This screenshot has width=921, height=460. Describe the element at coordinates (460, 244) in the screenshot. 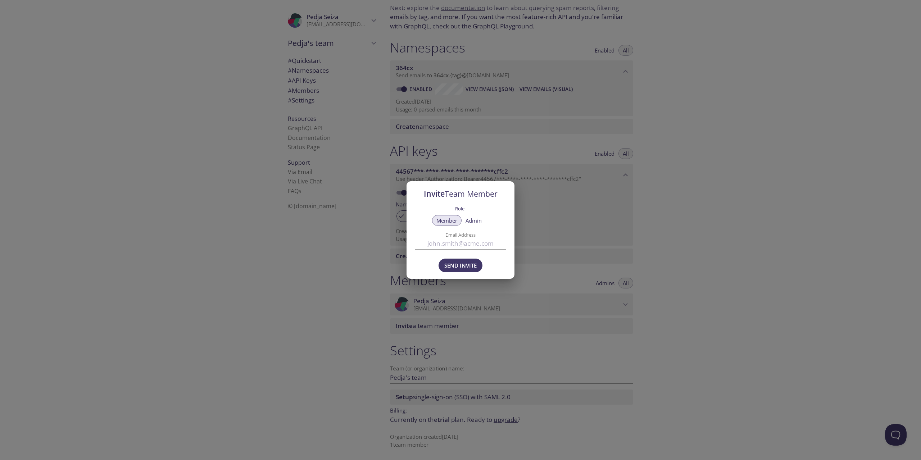

I see `input: john.smith@acme.com` at that location.